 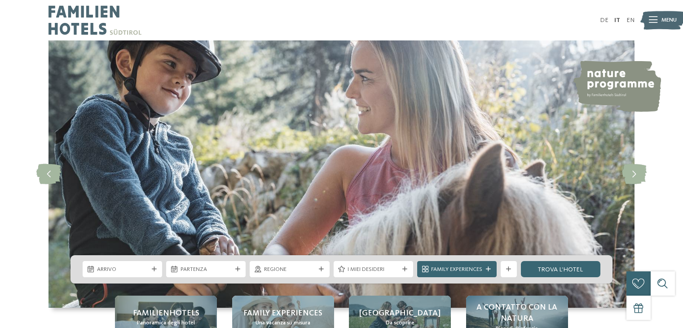 What do you see at coordinates (630, 20) in the screenshot?
I see `a: EN` at bounding box center [630, 20].